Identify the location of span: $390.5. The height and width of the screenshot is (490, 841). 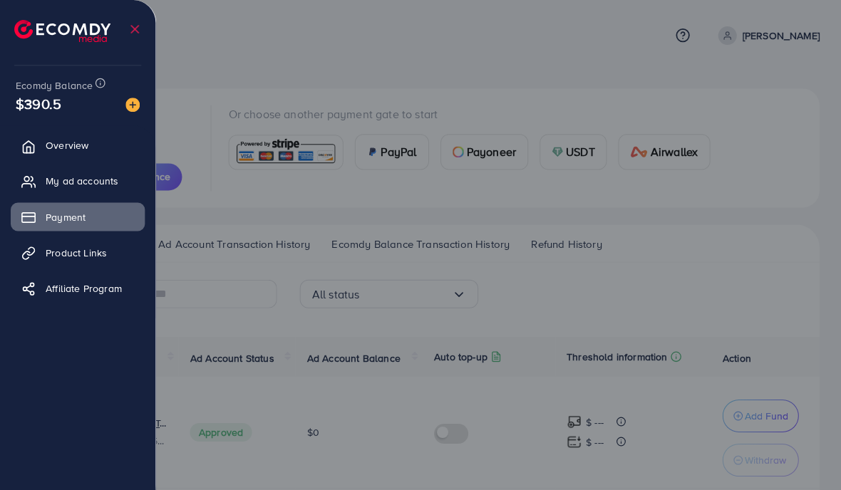
(38, 103).